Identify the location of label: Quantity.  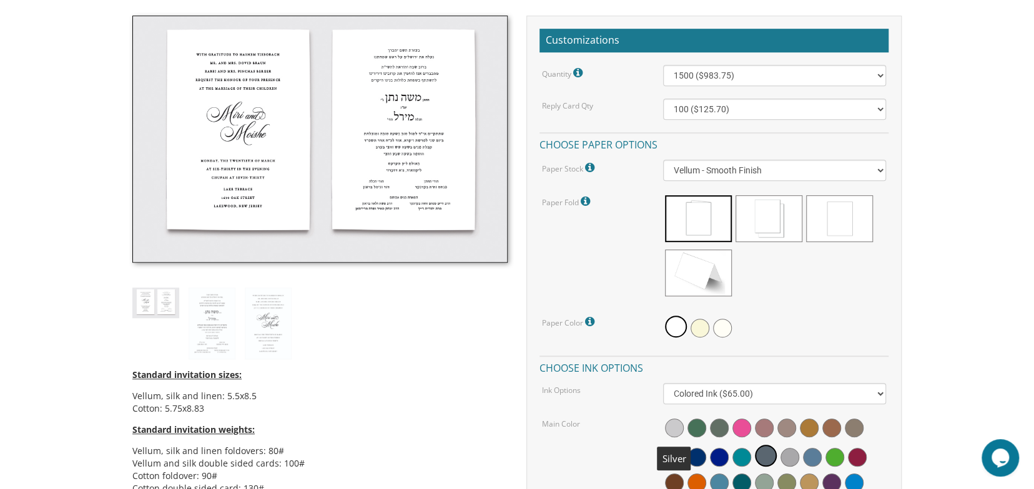
(564, 73).